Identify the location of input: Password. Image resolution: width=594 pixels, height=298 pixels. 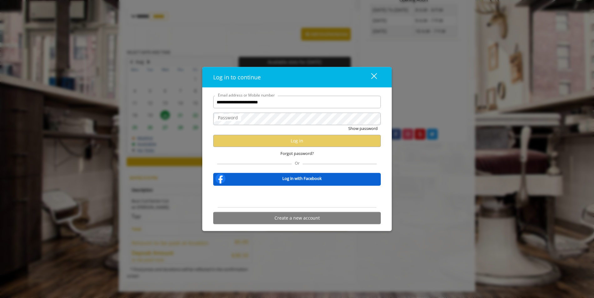
(297, 119).